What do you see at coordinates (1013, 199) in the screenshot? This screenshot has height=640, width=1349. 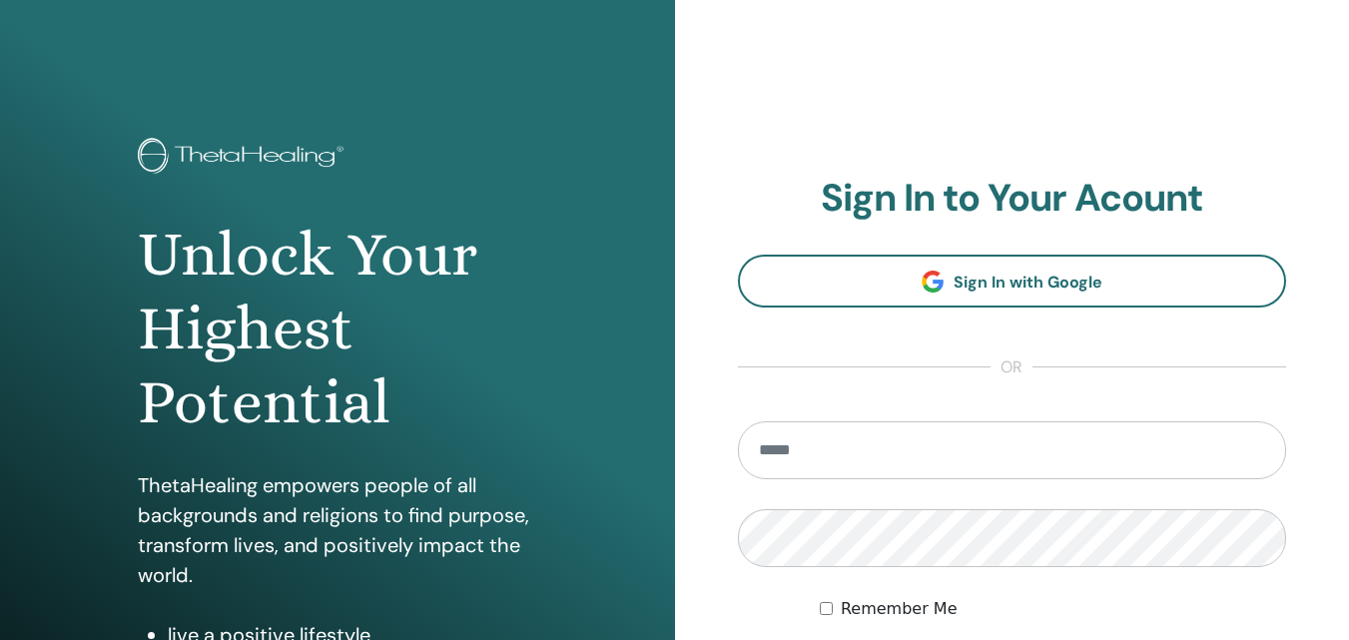 I see `h2: Sign In to Your Acount` at bounding box center [1013, 199].